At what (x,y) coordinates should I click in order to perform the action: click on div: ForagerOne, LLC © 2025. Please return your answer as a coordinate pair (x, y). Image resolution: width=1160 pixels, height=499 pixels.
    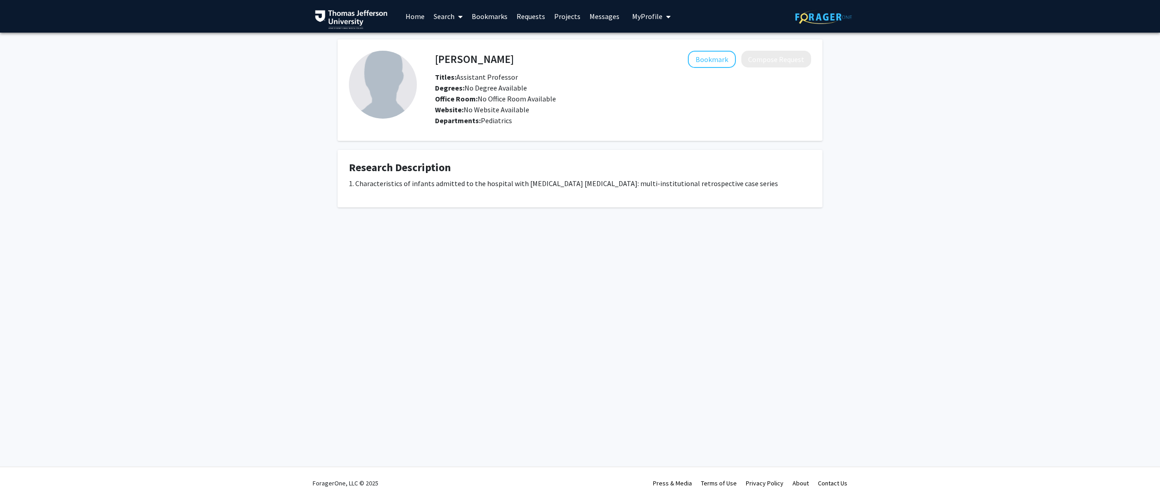
    Looking at the image, I should click on (345, 483).